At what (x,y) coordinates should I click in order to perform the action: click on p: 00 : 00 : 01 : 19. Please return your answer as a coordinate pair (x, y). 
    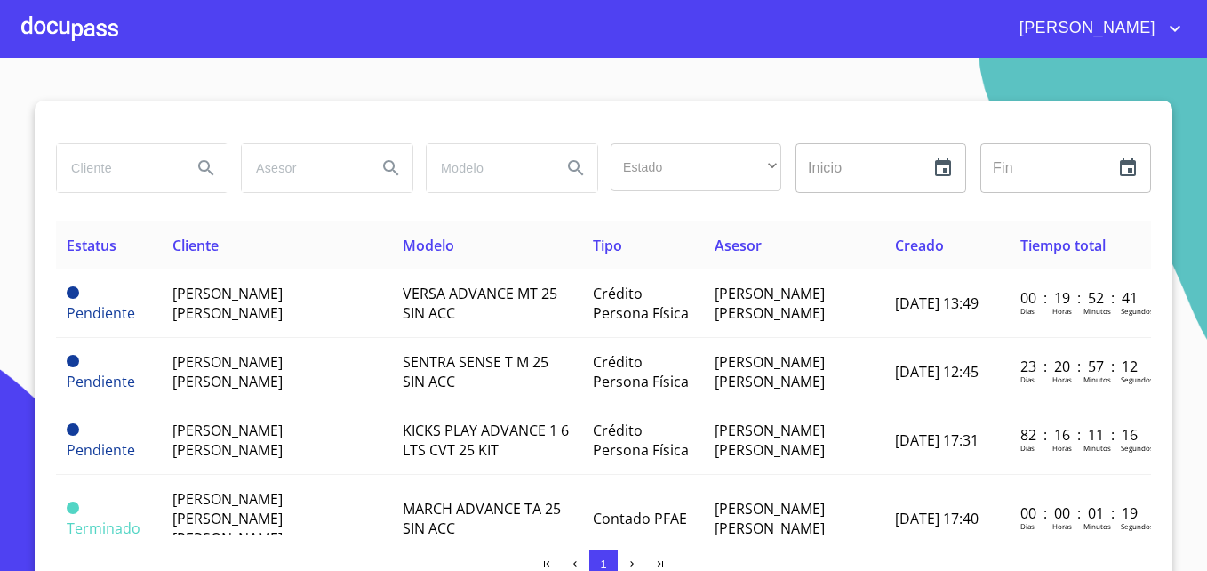
    Looking at the image, I should click on (1080, 513).